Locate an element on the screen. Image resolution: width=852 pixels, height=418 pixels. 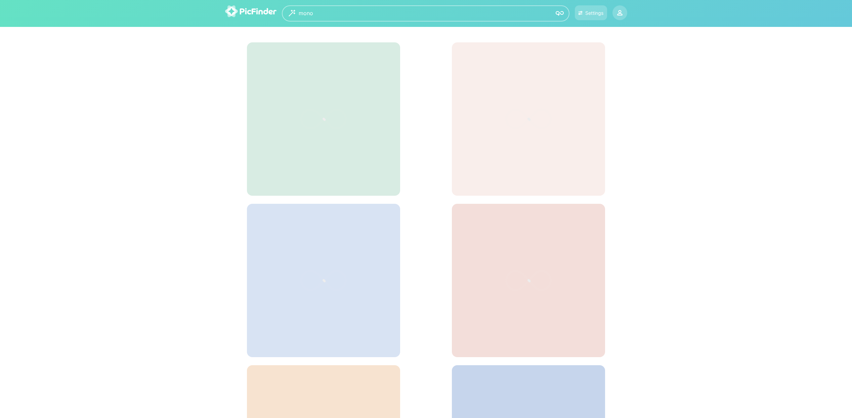
div: Settings is located at coordinates (594, 13).